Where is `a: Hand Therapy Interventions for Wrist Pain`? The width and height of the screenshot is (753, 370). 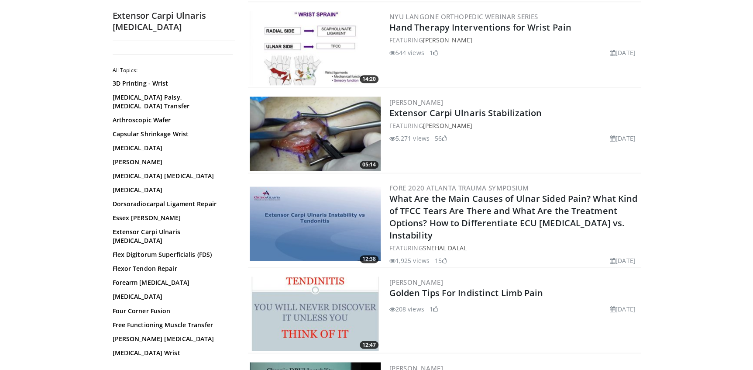
a: Hand Therapy Interventions for Wrist Pain is located at coordinates (480, 27).